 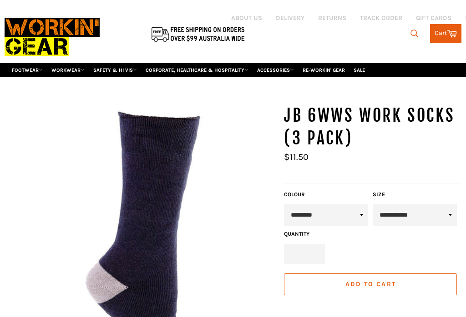 I want to click on a: CORPORATE, HEALTHCARE & HOSPITALITY, so click(x=197, y=70).